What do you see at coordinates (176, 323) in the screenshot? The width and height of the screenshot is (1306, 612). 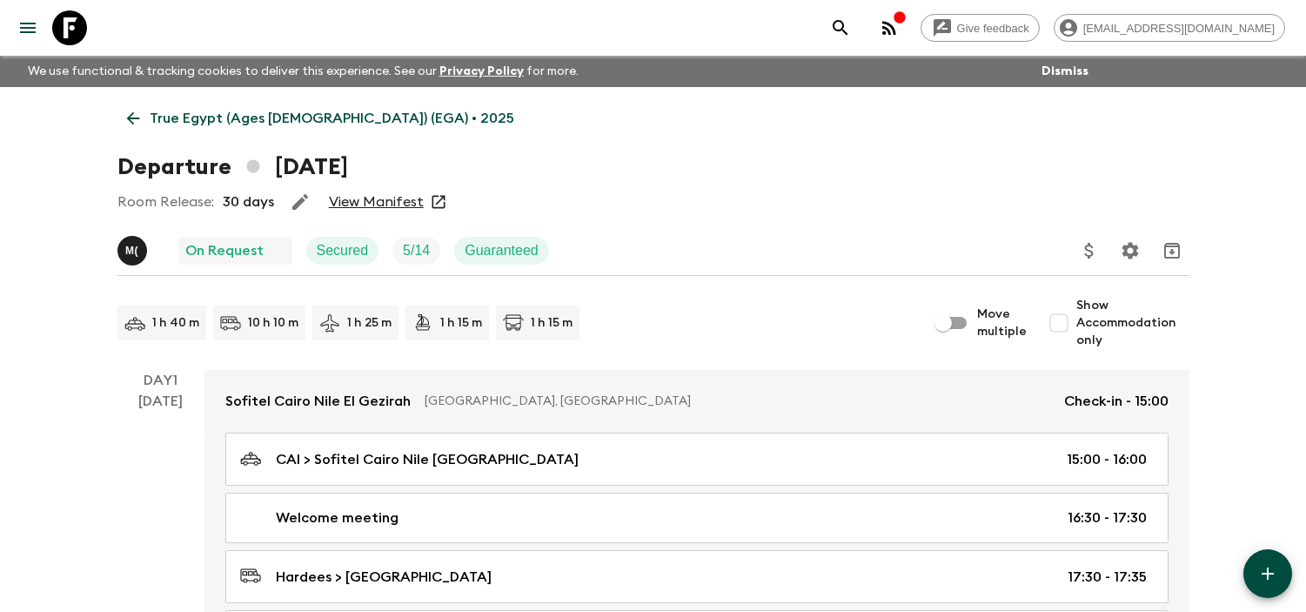 I see `p: 1 h 40 m` at bounding box center [176, 323].